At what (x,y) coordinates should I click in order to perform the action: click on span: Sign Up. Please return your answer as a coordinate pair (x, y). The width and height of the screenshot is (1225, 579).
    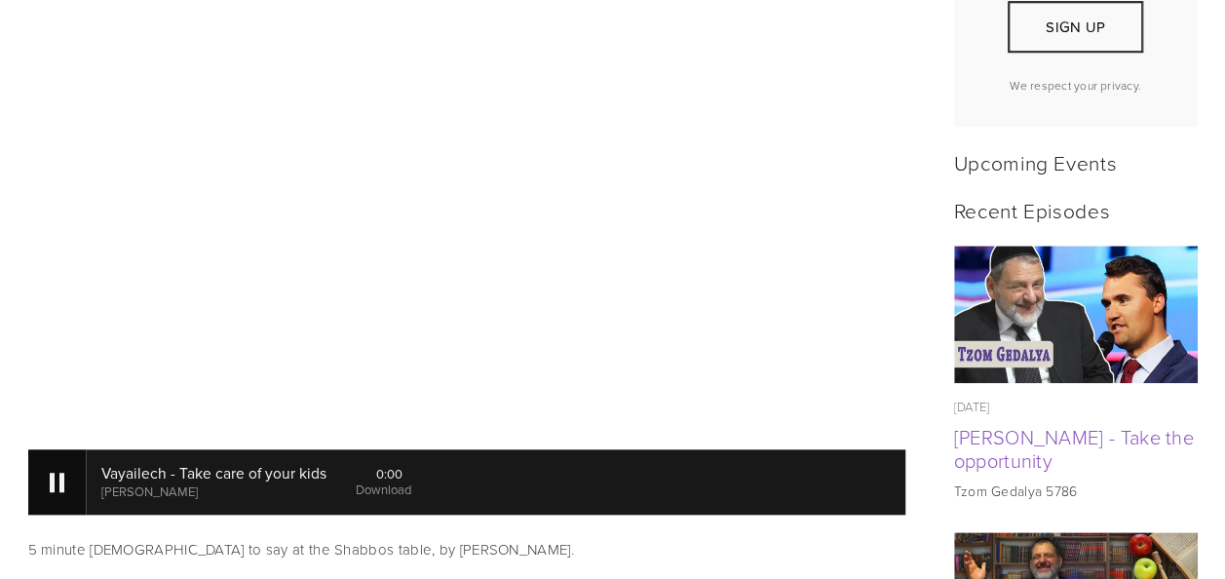
    Looking at the image, I should click on (1075, 26).